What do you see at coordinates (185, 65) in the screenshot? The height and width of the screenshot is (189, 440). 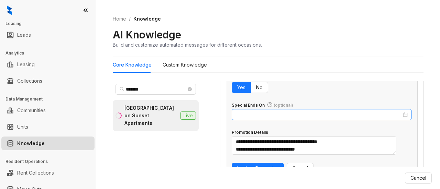 I see `div: Custom Knowledge` at bounding box center [185, 65].